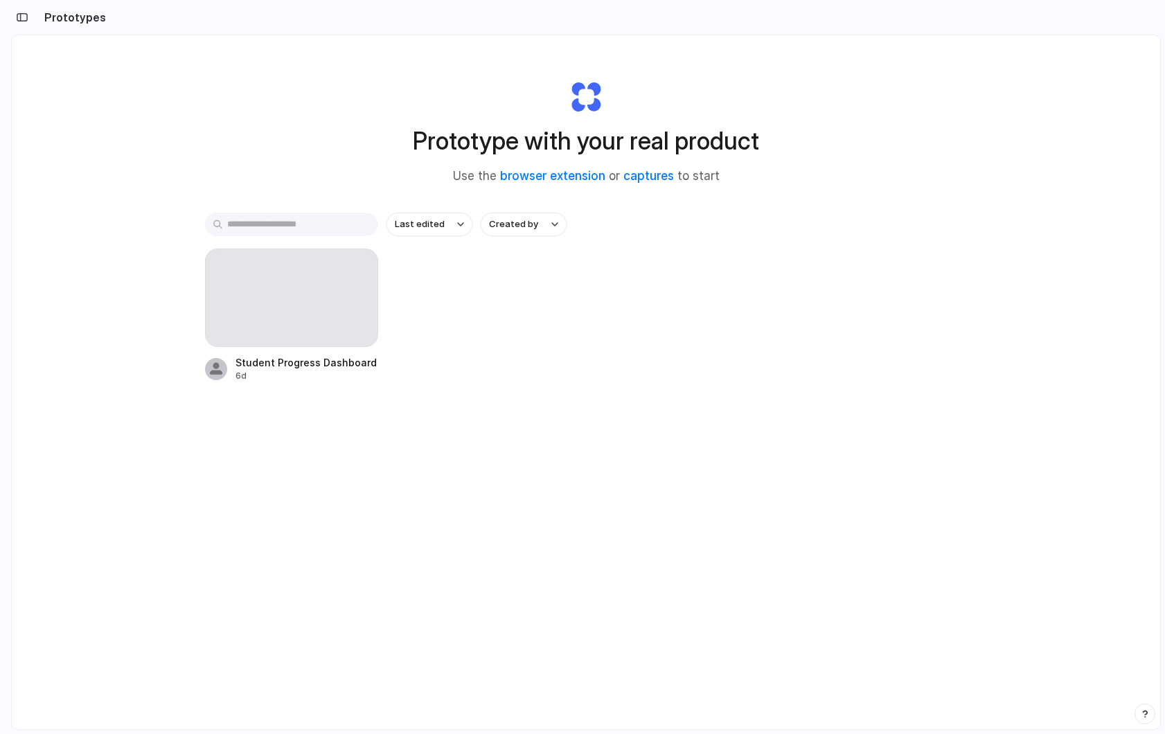 This screenshot has width=1165, height=734. Describe the element at coordinates (420, 224) in the screenshot. I see `span: Last edited` at that location.